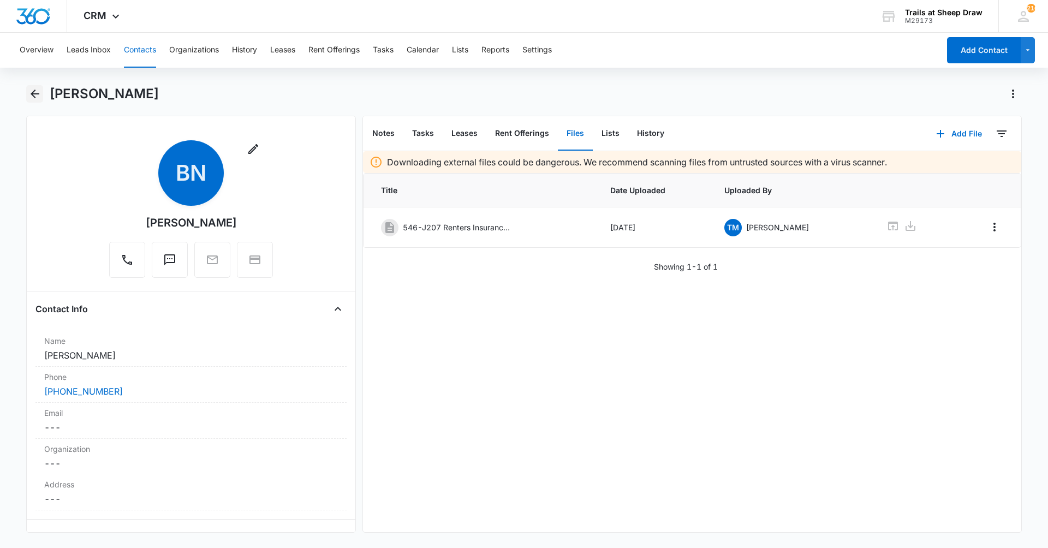 The width and height of the screenshot is (1048, 548). Describe the element at coordinates (792, 190) in the screenshot. I see `span: Uploaded By` at that location.